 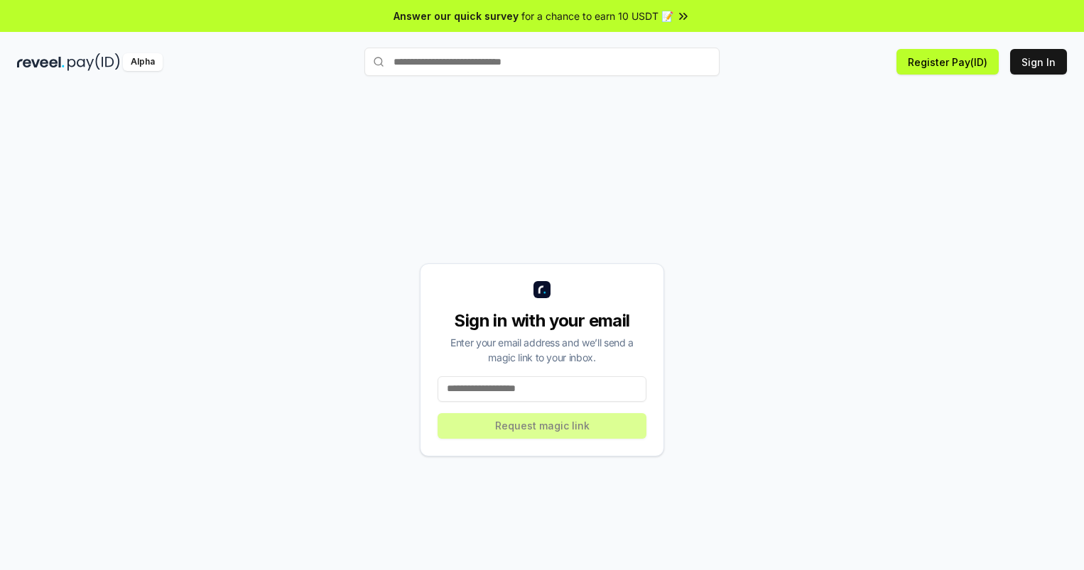 I want to click on img: pay_id, so click(x=94, y=62).